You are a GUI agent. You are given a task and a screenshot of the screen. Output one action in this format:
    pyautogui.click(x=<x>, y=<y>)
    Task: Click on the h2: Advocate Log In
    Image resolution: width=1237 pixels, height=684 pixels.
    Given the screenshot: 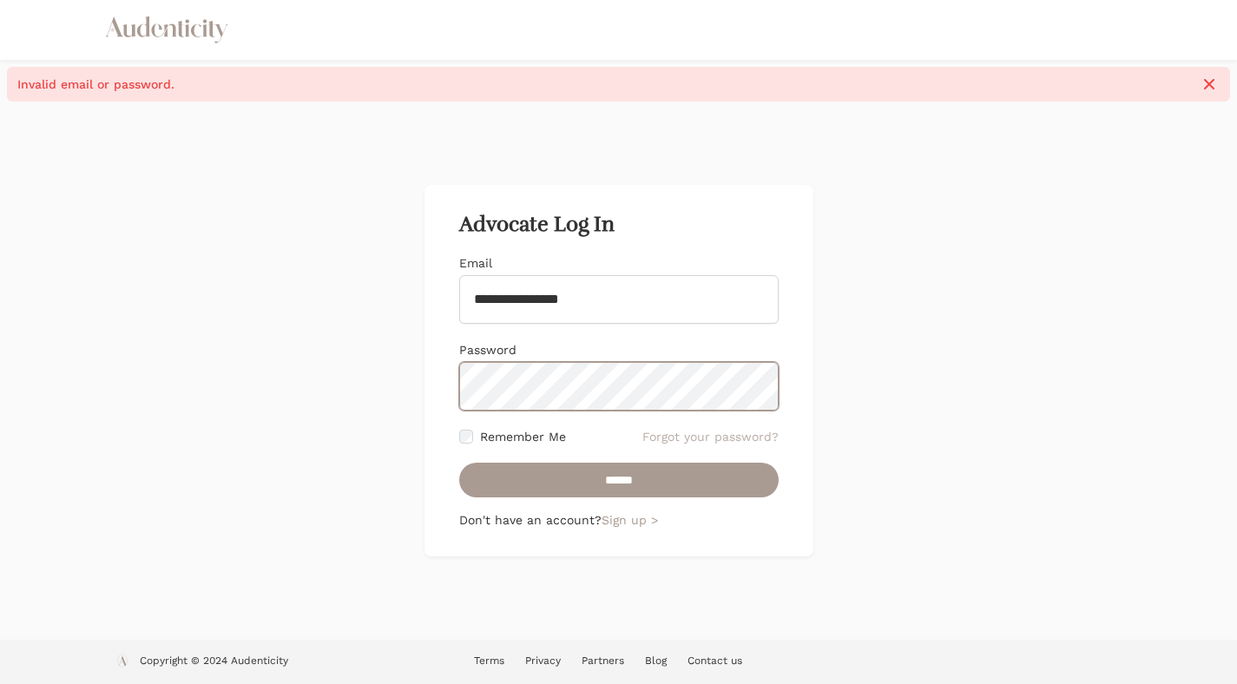 What is the action you would take?
    pyautogui.click(x=619, y=225)
    